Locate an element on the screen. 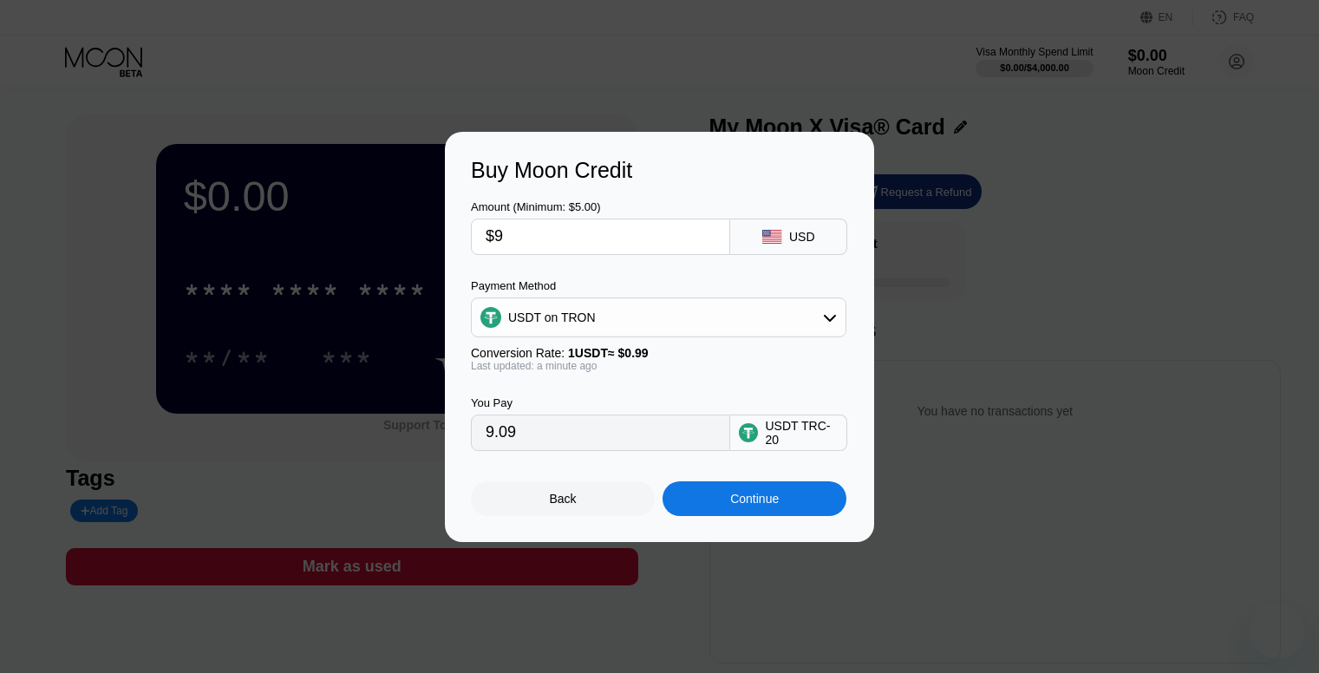 This screenshot has width=1319, height=673. div: Conversion Rate: is located at coordinates (658, 353).